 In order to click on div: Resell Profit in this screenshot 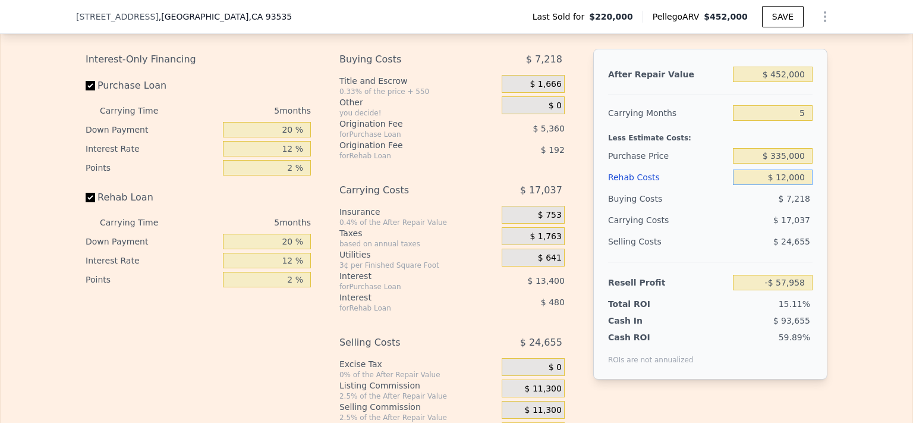, I will do `click(668, 282)`.